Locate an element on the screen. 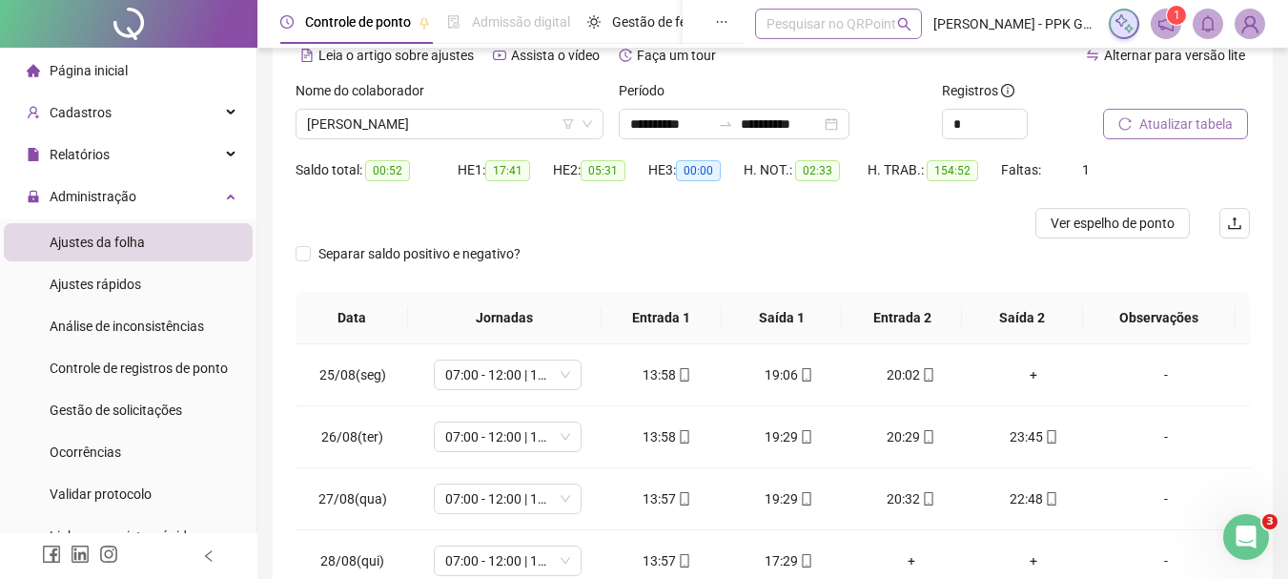  div: Fechar is located at coordinates (345, 48).